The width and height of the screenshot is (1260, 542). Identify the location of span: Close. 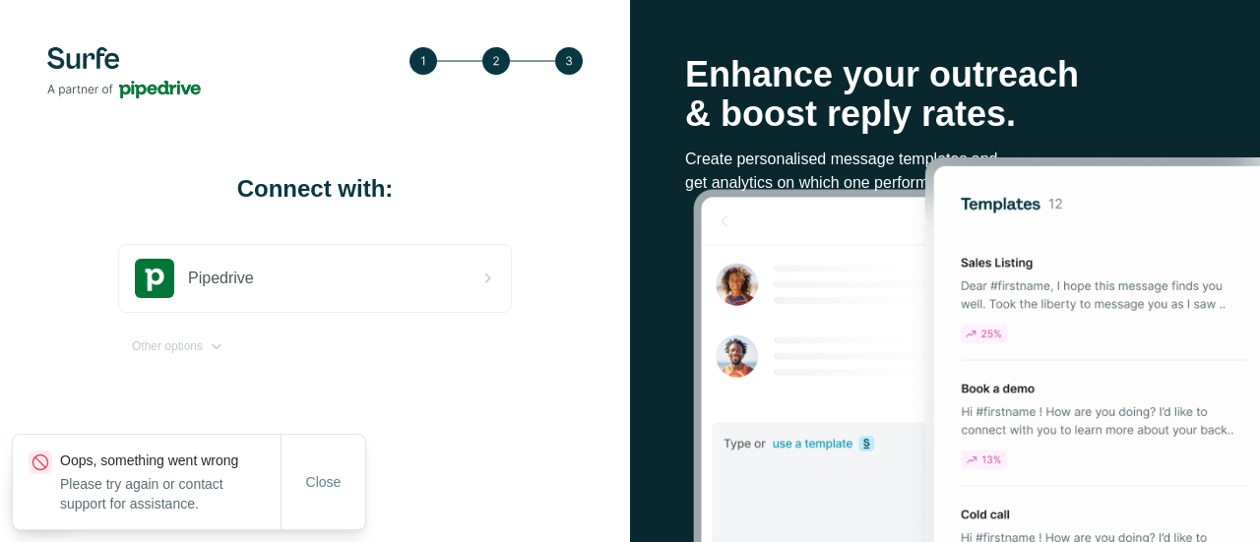
(324, 482).